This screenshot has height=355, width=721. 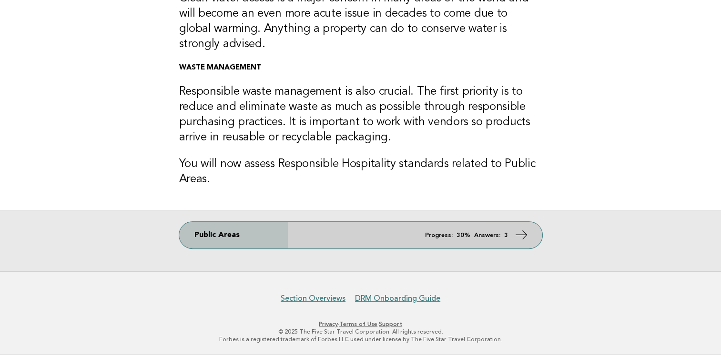 What do you see at coordinates (328, 324) in the screenshot?
I see `a: Privacy` at bounding box center [328, 324].